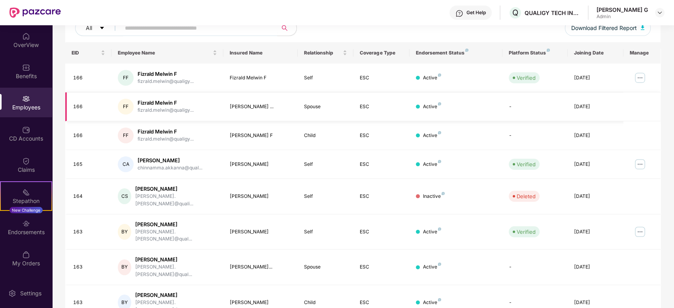 The height and width of the screenshot is (308, 674). What do you see at coordinates (89, 196) in the screenshot?
I see `div: 164` at bounding box center [89, 196].